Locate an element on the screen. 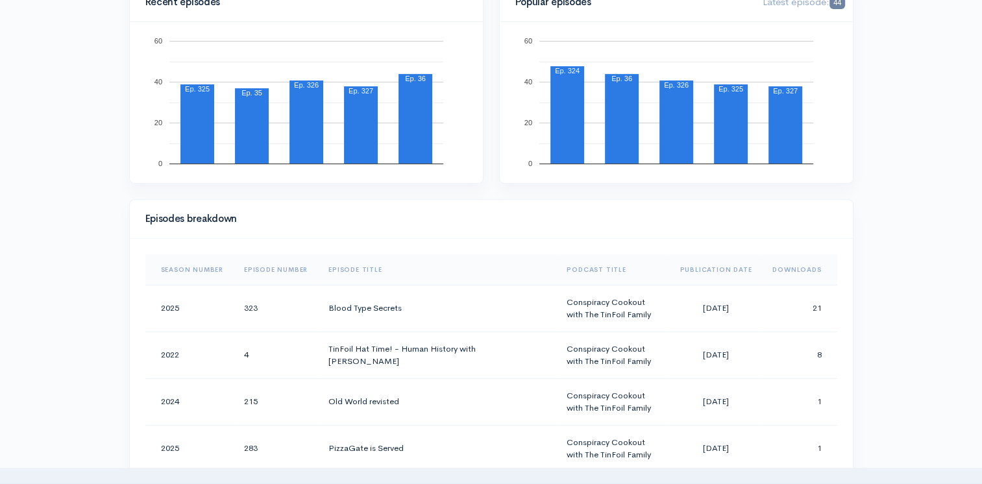 The image size is (982, 484). text: Ep. 35 is located at coordinates (252, 93).